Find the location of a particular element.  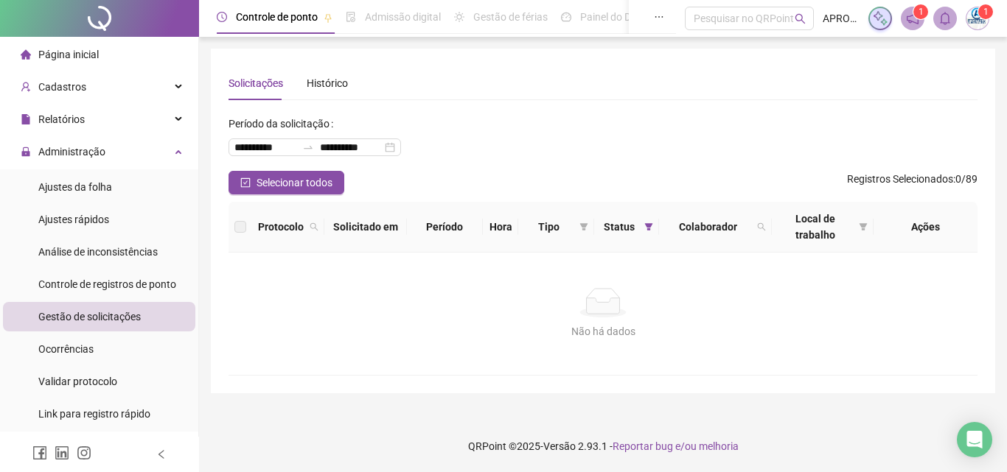

span: file is located at coordinates (26, 119).